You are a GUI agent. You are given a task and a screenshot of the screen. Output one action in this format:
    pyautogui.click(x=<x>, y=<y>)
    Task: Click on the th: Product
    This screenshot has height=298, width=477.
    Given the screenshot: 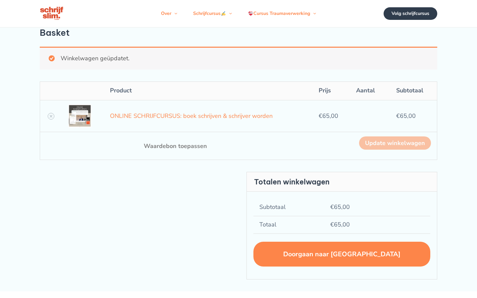 What is the action you would take?
    pyautogui.click(x=208, y=91)
    